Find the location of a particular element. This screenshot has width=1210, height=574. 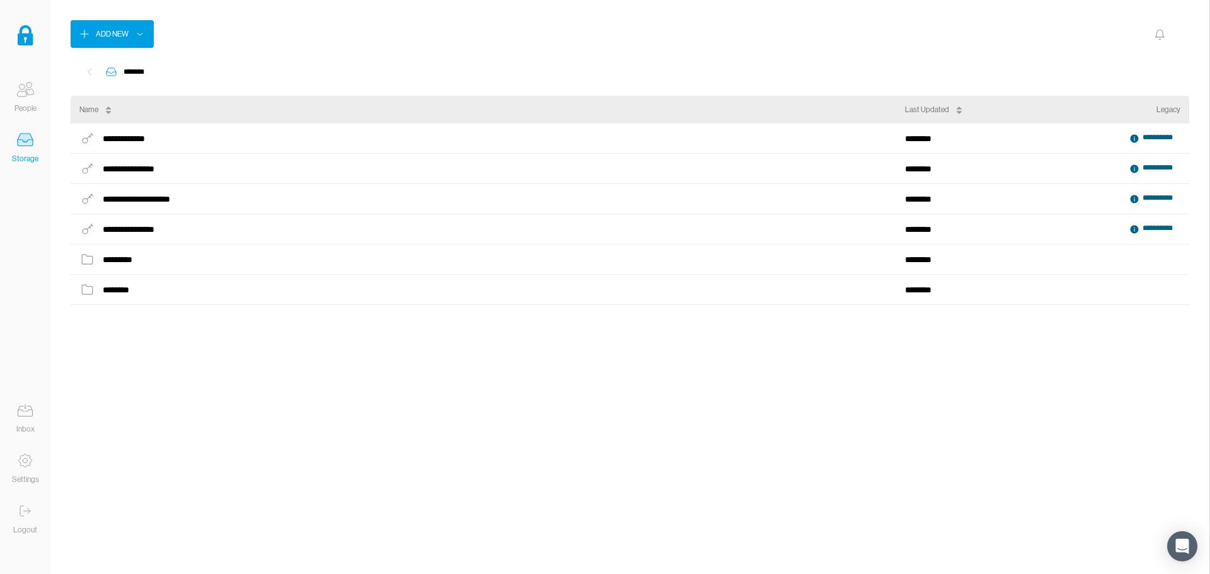

div: Last Updated is located at coordinates (927, 110).